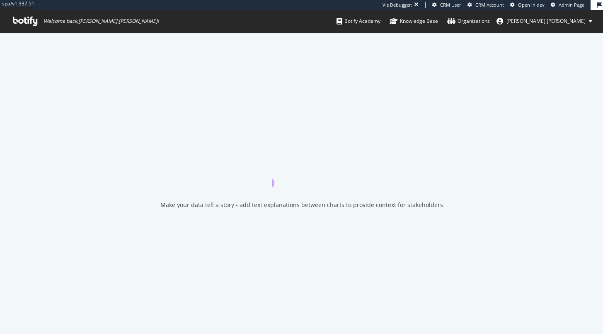 The width and height of the screenshot is (603, 334). What do you see at coordinates (531, 5) in the screenshot?
I see `span: Open in dev` at bounding box center [531, 5].